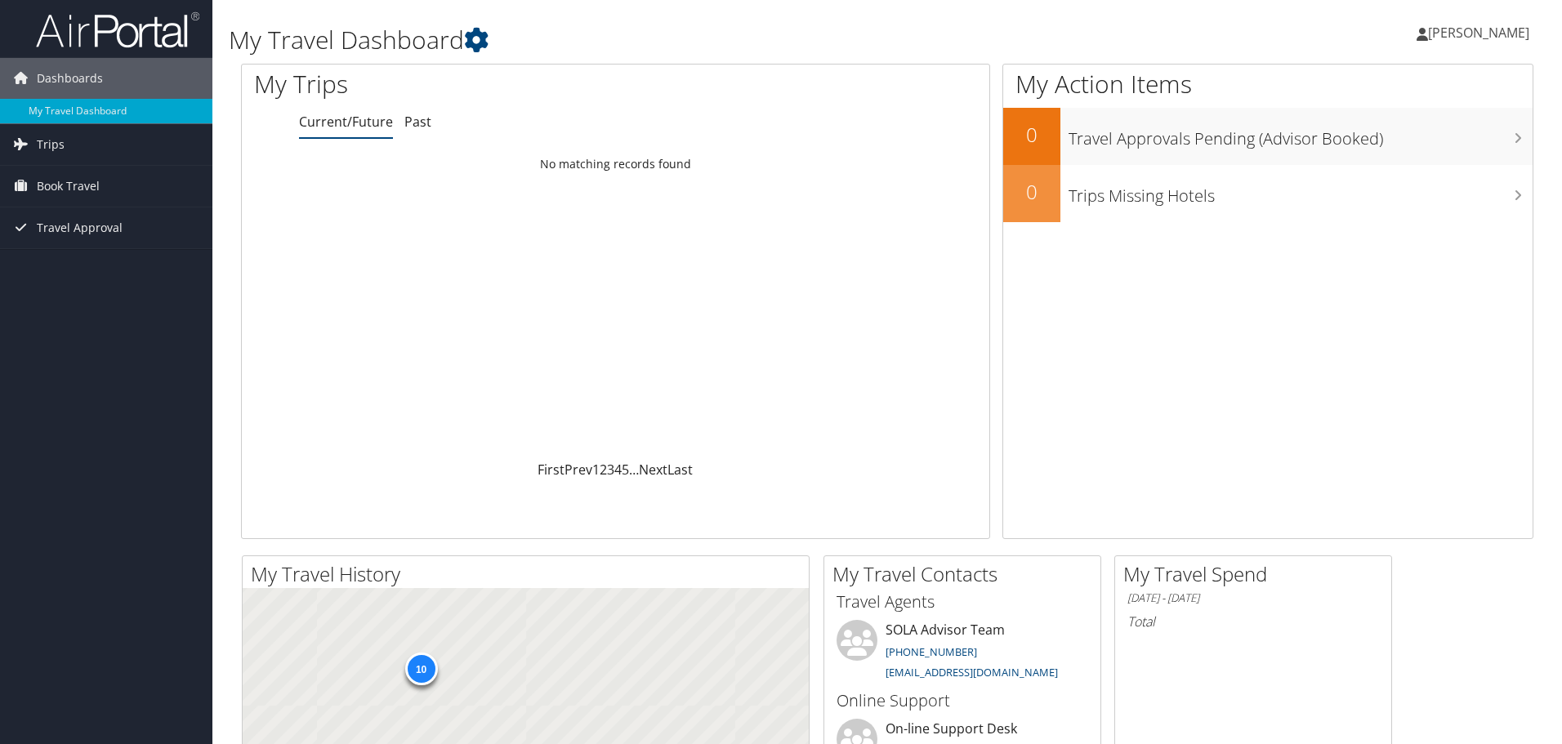 The width and height of the screenshot is (1562, 744). Describe the element at coordinates (653, 470) in the screenshot. I see `a: Next` at that location.